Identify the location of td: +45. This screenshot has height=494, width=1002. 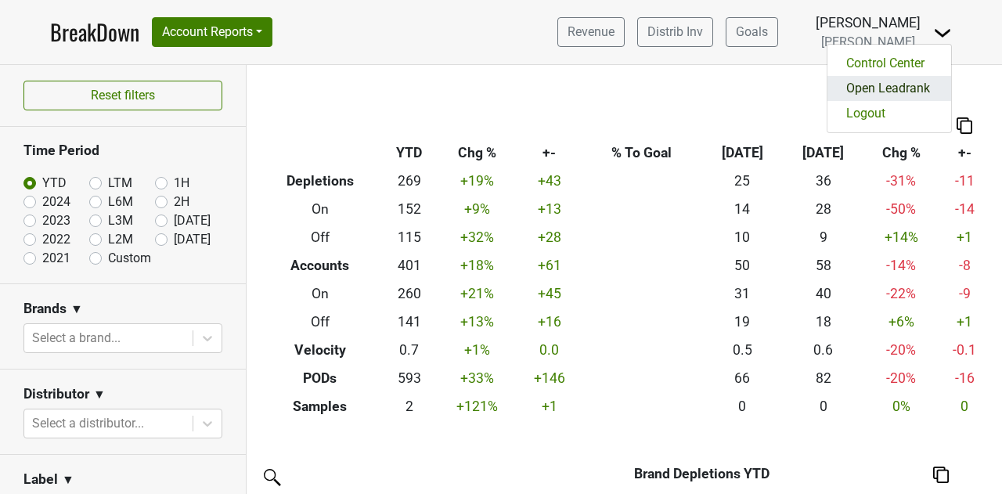
(549, 294).